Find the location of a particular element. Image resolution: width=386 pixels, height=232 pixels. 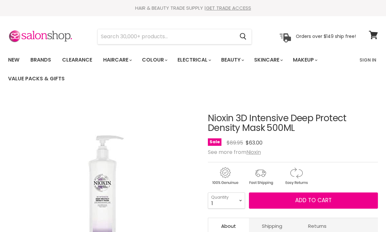

button: Search is located at coordinates (243, 37).